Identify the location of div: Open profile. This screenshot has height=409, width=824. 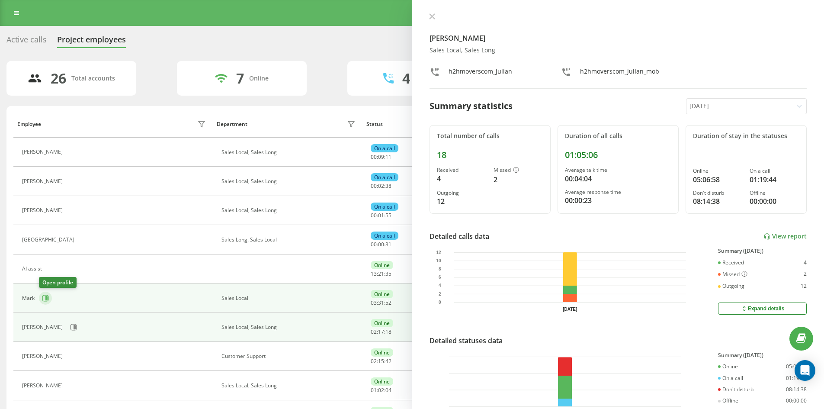
(58, 282).